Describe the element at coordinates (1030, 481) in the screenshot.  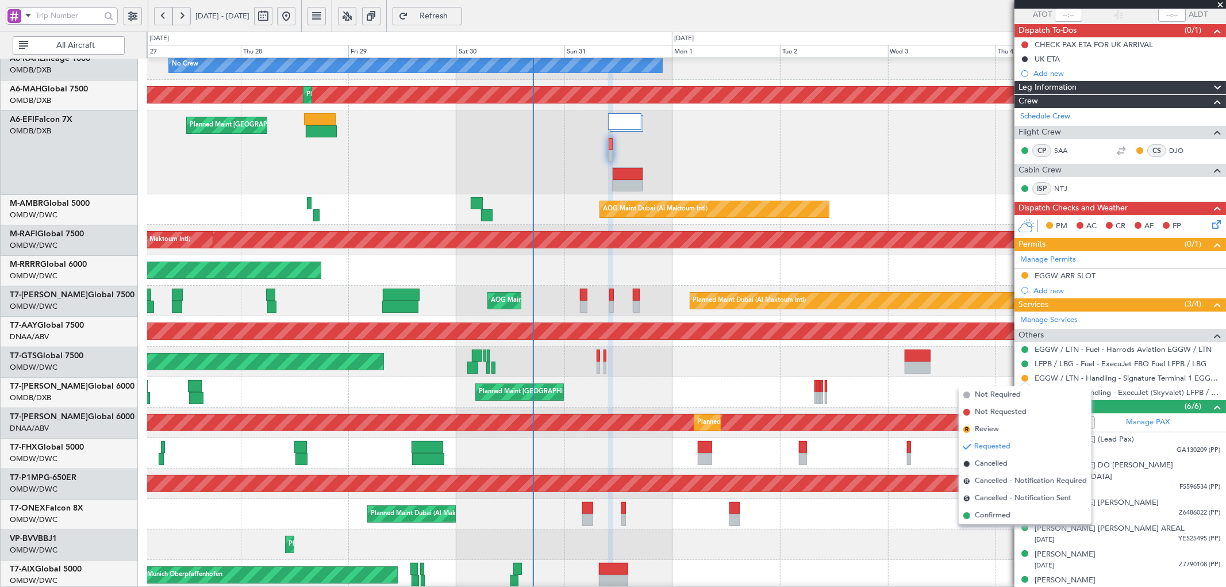
I see `span: Cancelled - Notification Required` at that location.